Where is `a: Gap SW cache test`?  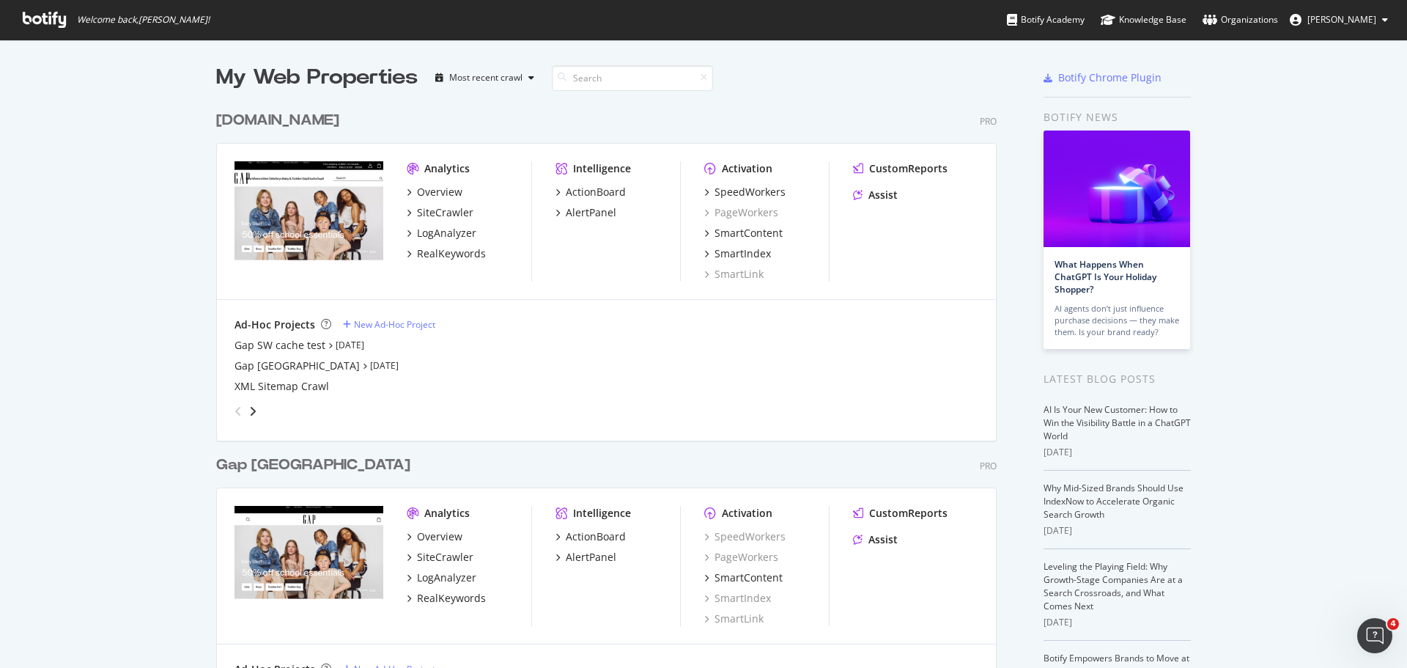 a: Gap SW cache test is located at coordinates (280, 345).